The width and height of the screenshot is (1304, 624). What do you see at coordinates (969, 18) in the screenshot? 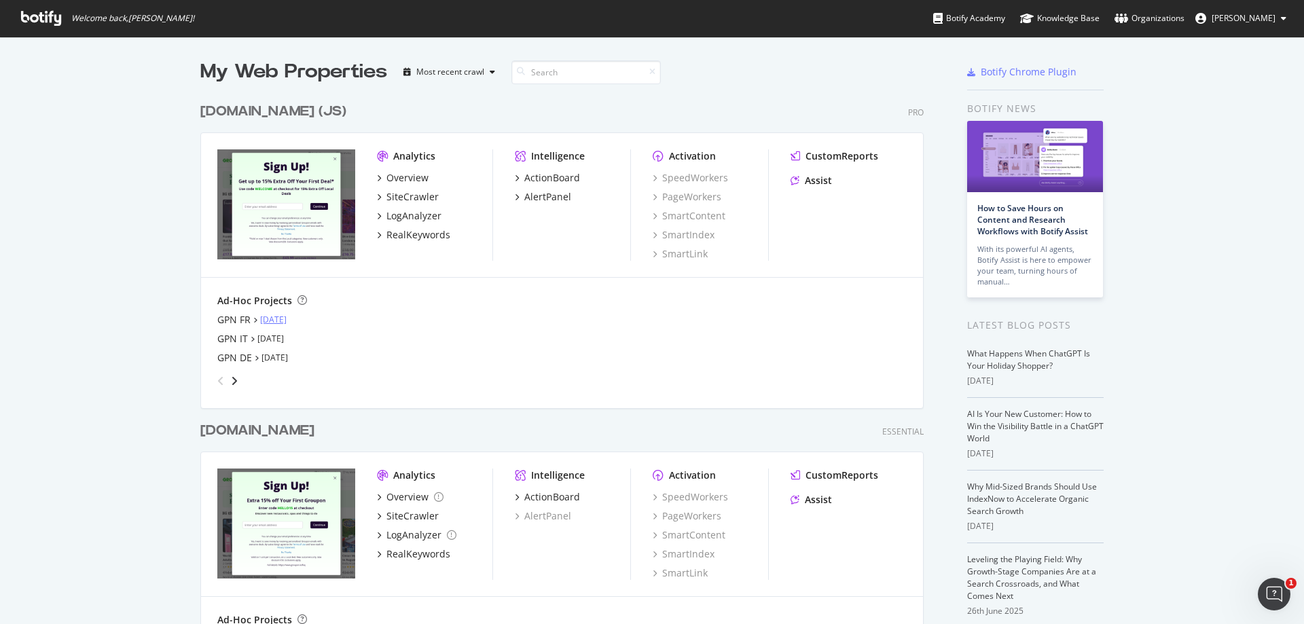
I see `div: Botify Academy` at bounding box center [969, 18].